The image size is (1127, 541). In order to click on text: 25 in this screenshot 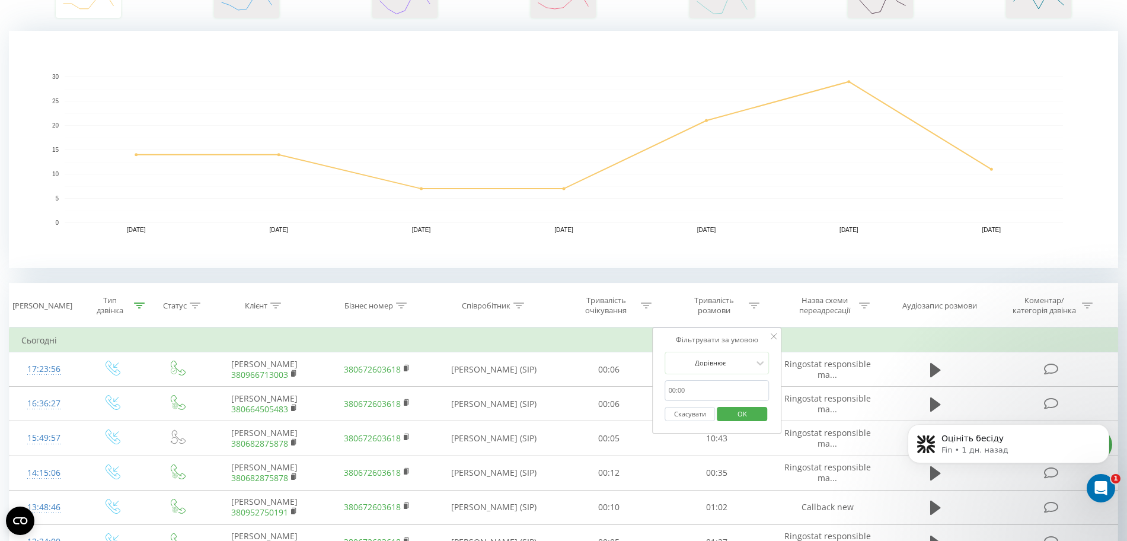, I will do `click(56, 101)`.